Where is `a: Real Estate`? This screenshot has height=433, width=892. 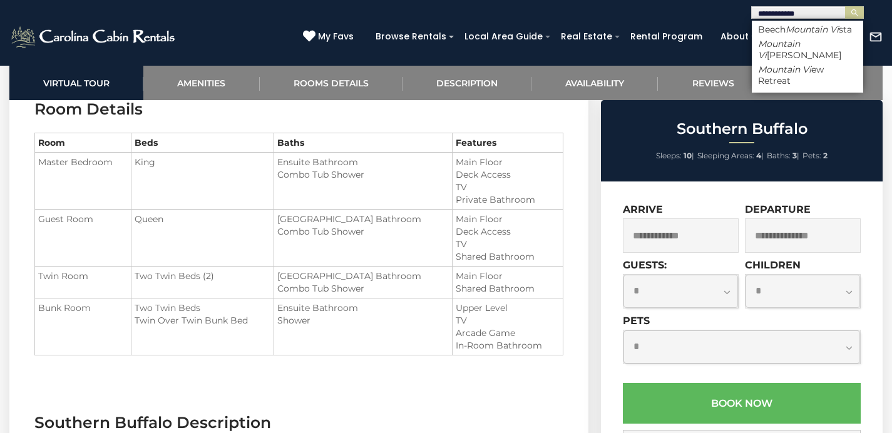 a: Real Estate is located at coordinates (586, 36).